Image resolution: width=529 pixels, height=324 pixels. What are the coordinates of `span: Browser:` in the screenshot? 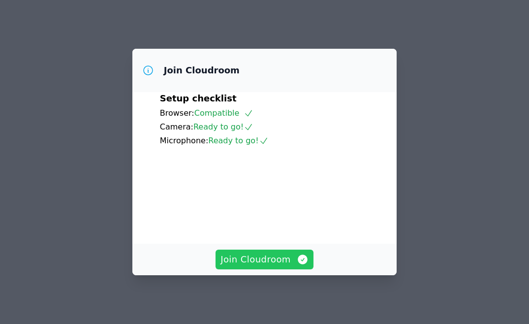 It's located at (177, 113).